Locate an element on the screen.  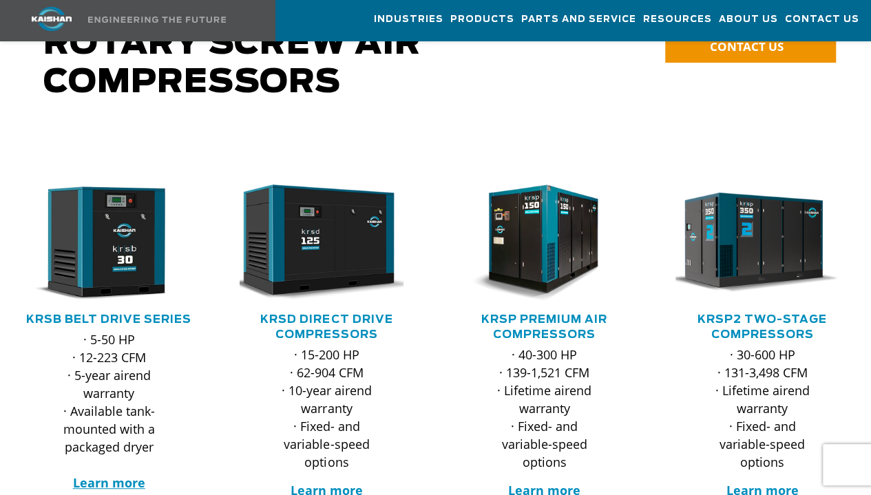
div: krsp150 is located at coordinates (545, 243).